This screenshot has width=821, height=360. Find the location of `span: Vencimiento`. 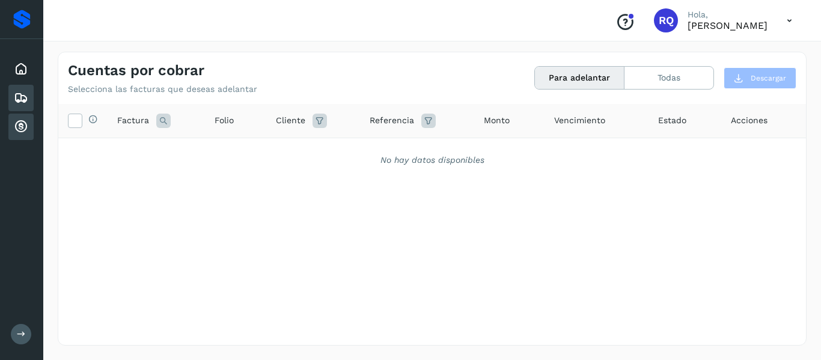

span: Vencimiento is located at coordinates (580, 120).